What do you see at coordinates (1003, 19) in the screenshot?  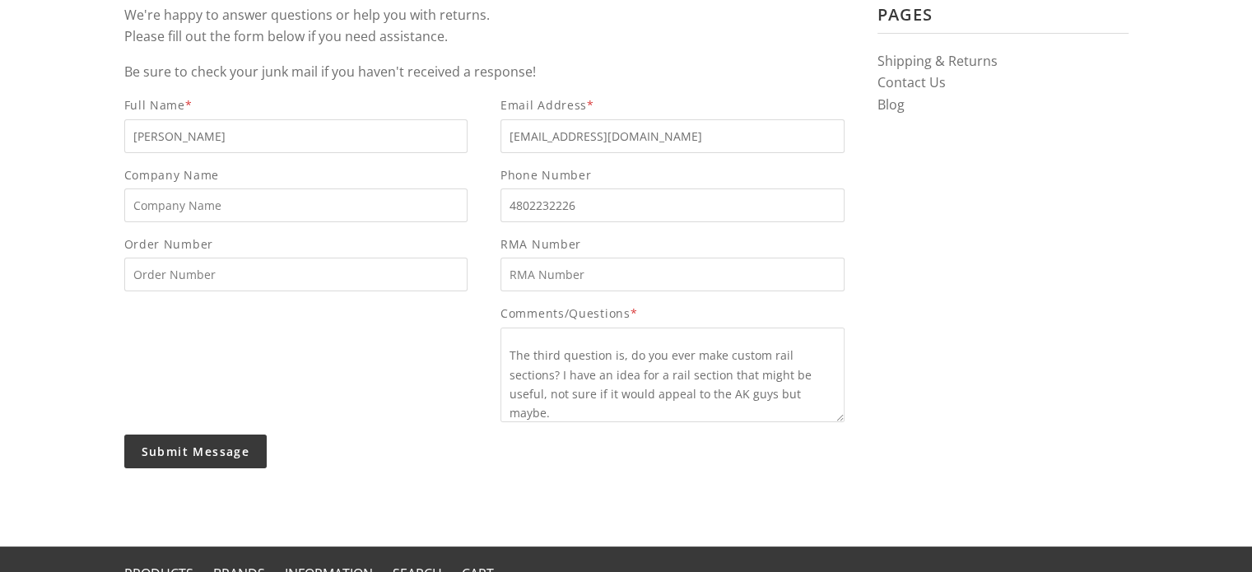 I see `h3: Pages` at bounding box center [1003, 19].